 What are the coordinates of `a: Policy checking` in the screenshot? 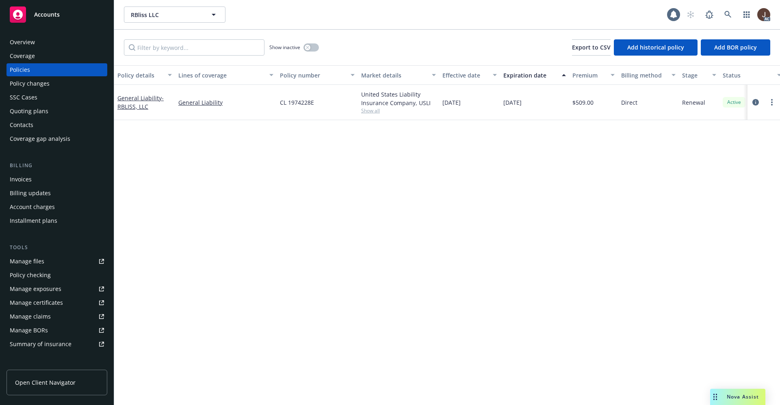 It's located at (57, 275).